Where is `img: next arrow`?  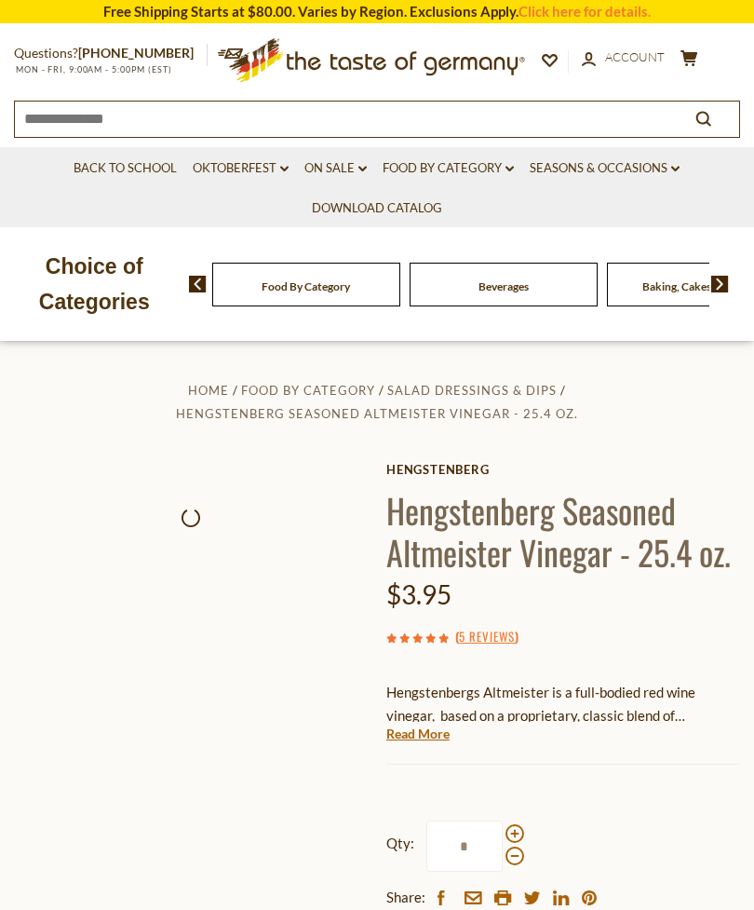 img: next arrow is located at coordinates (720, 284).